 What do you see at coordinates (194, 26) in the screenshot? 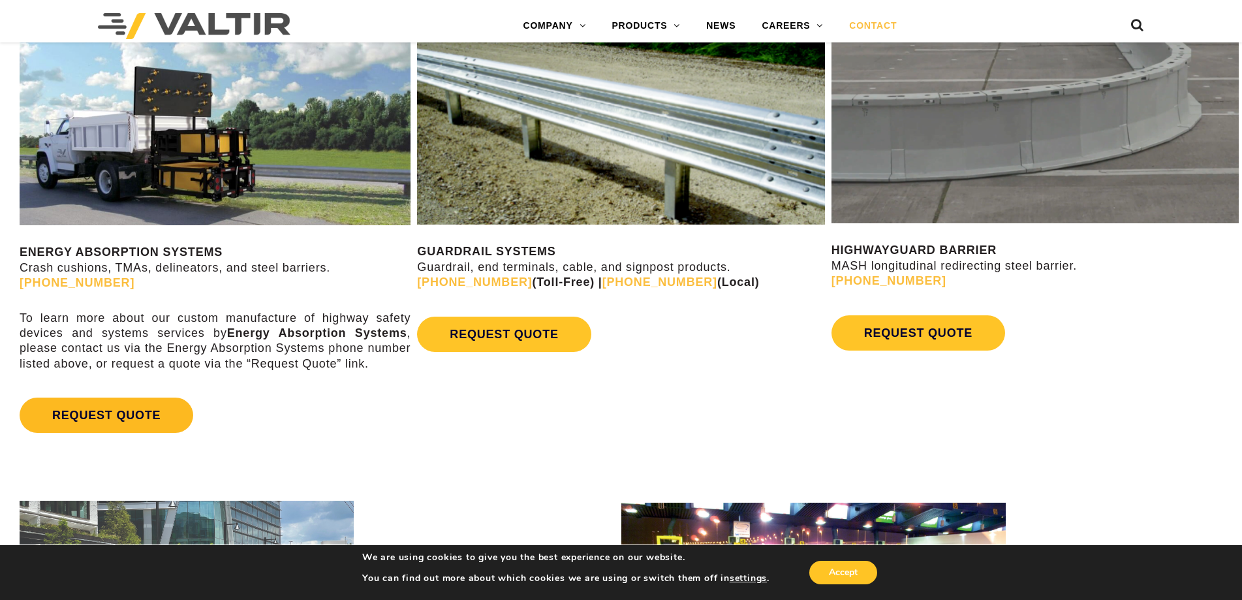
I see `img: Valtir` at bounding box center [194, 26].